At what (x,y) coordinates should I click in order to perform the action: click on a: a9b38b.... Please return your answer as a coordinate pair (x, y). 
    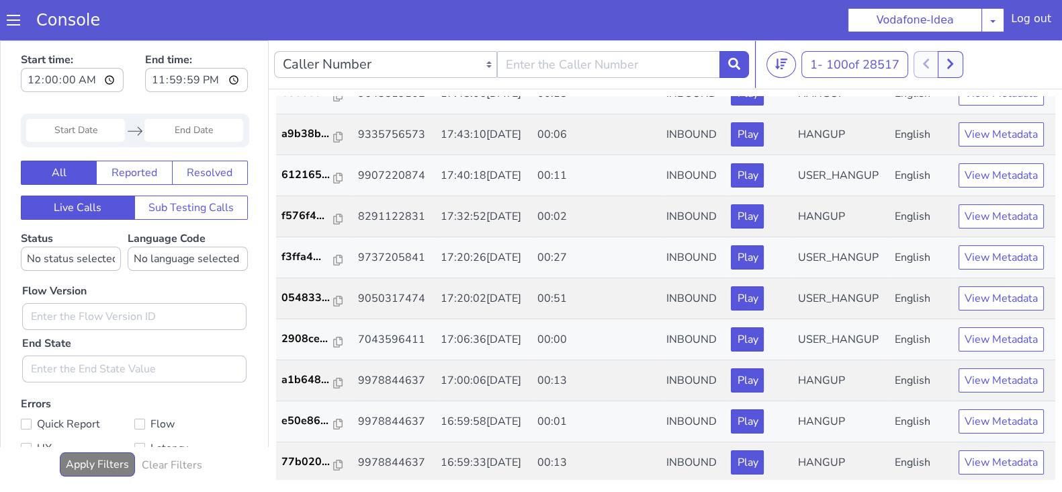
    Looking at the image, I should click on (314, 93).